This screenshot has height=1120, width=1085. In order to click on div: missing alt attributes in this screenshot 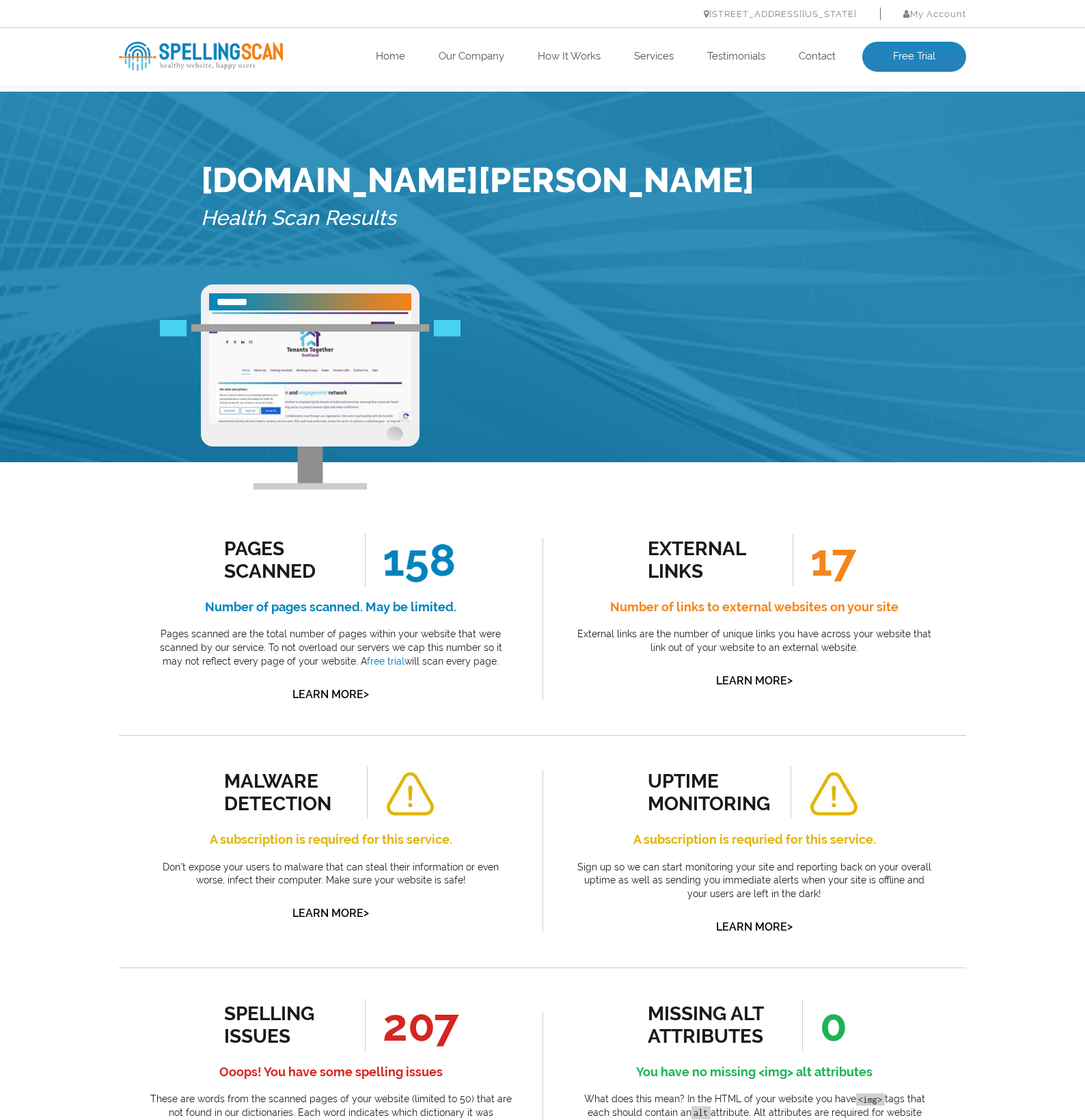, I will do `click(709, 1025)`.